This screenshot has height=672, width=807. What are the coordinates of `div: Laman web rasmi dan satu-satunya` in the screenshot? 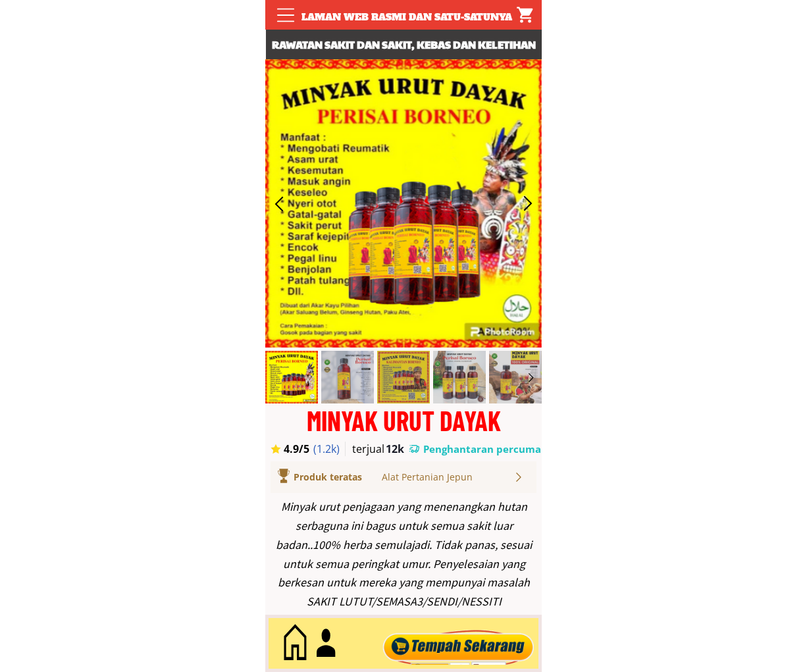 It's located at (407, 17).